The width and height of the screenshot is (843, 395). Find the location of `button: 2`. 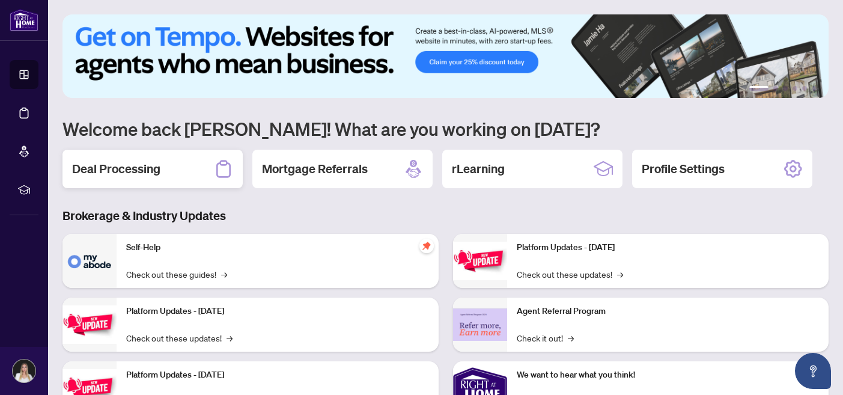

button: 2 is located at coordinates (776, 88).